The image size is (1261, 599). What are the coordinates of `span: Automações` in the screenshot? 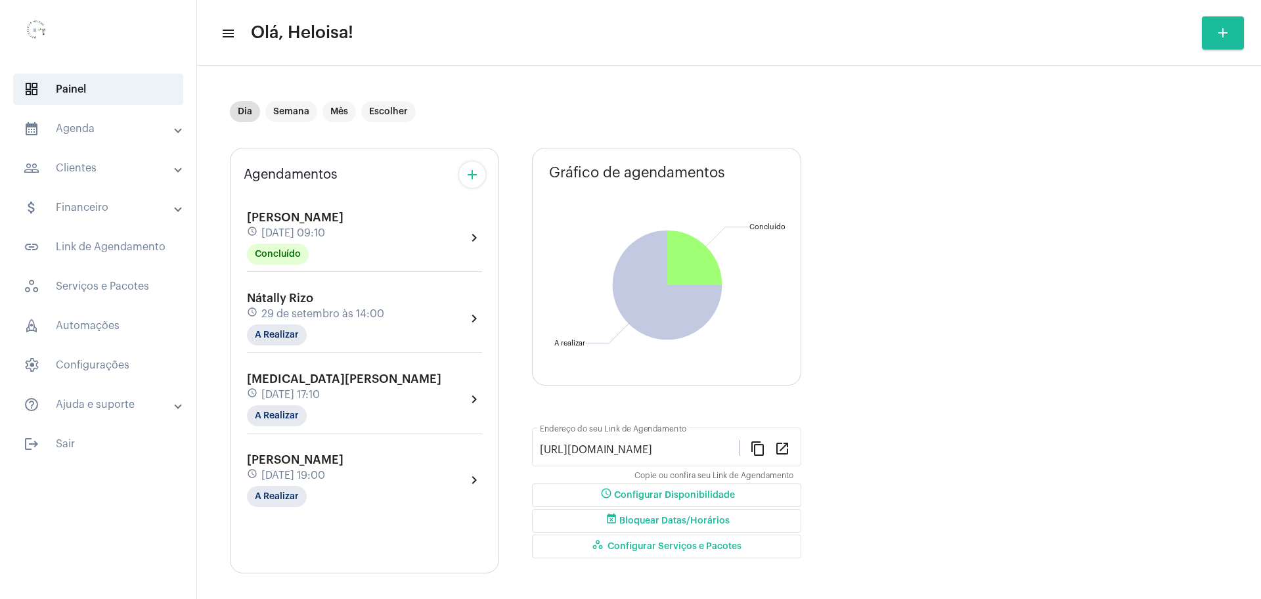 It's located at (98, 326).